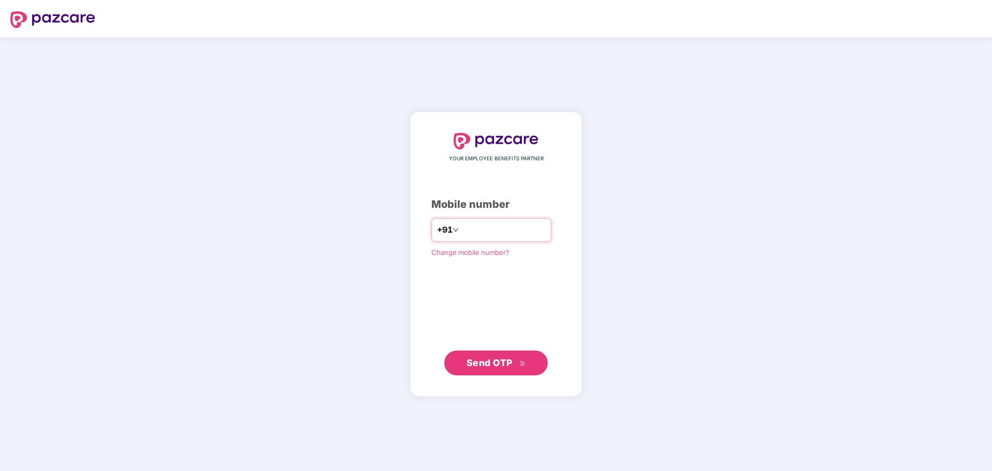 The image size is (992, 471). What do you see at coordinates (456, 230) in the screenshot?
I see `span: down` at bounding box center [456, 230].